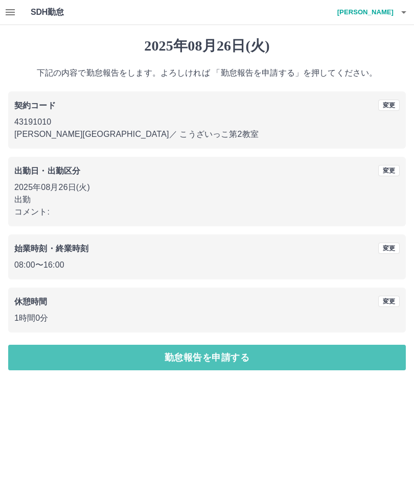  Describe the element at coordinates (207, 46) in the screenshot. I see `h1: 2025年08月26日(火)` at that location.